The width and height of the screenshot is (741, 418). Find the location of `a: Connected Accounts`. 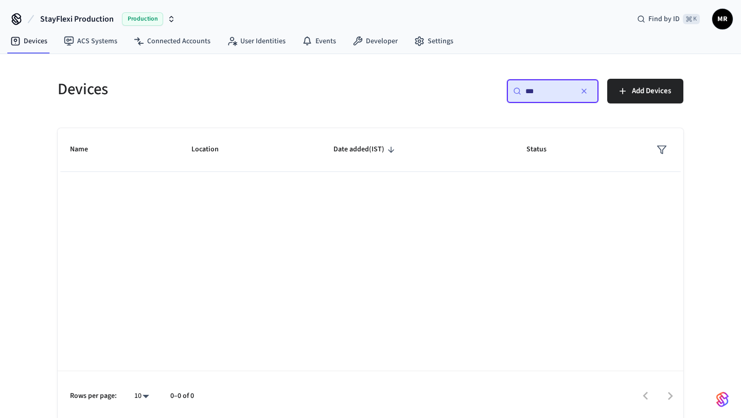

a: Connected Accounts is located at coordinates (172, 41).